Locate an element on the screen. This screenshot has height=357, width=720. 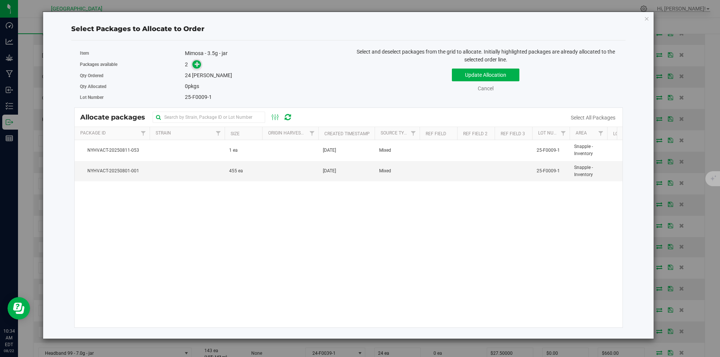
a: Ref Field 2 is located at coordinates (475, 134).